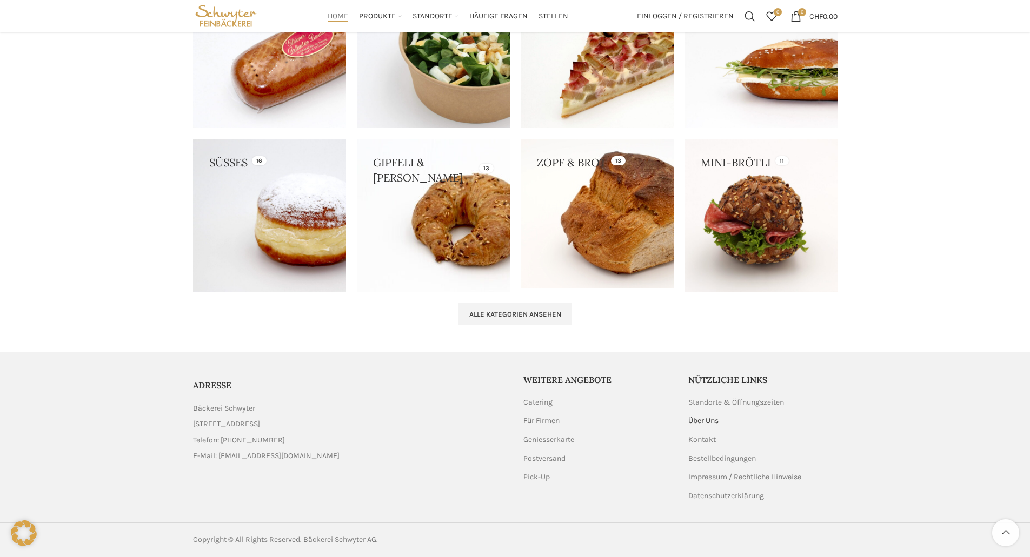  Describe the element at coordinates (377, 16) in the screenshot. I see `span: Produkte` at that location.